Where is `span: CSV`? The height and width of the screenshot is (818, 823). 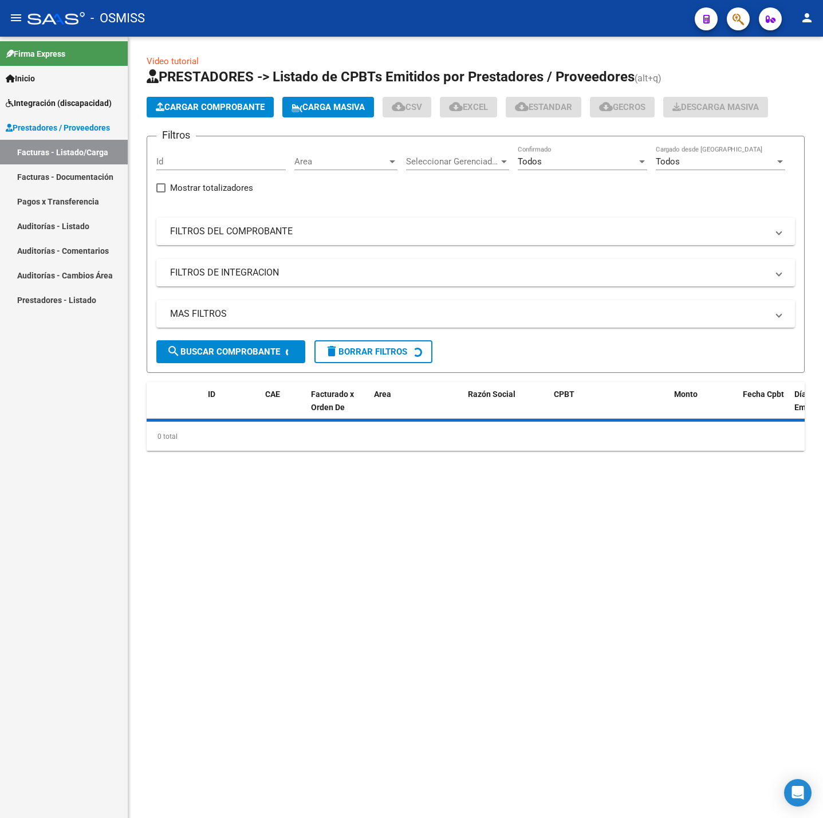 span: CSV is located at coordinates (407, 107).